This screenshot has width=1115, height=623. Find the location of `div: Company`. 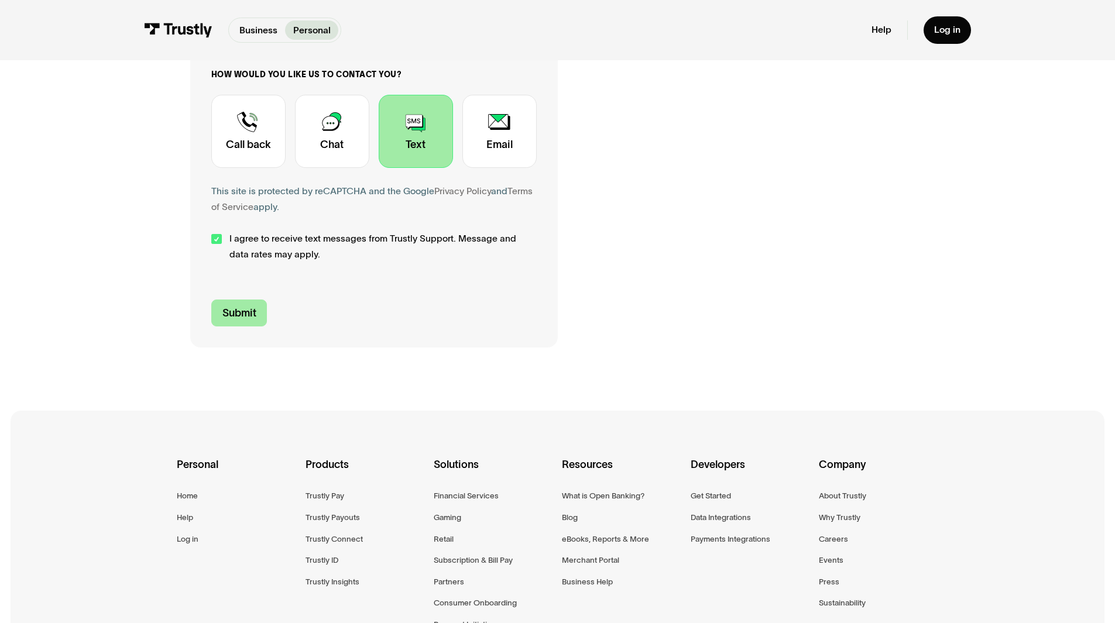

div: Company is located at coordinates (878, 473).